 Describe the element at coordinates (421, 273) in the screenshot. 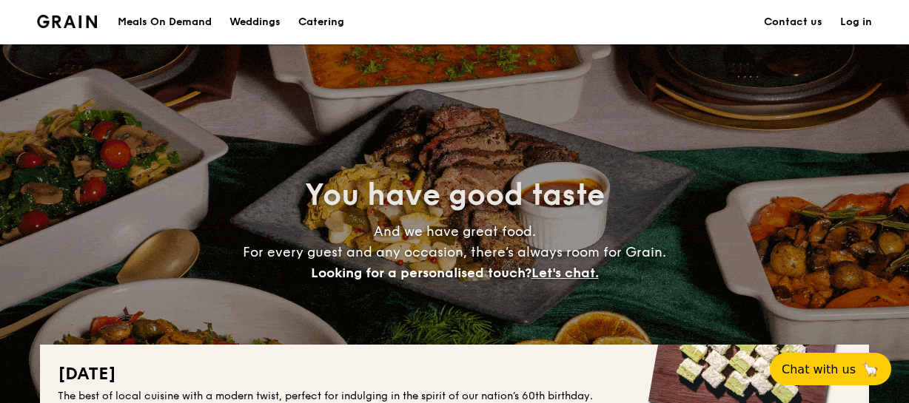

I see `span: Looking for a personalised touch?` at that location.